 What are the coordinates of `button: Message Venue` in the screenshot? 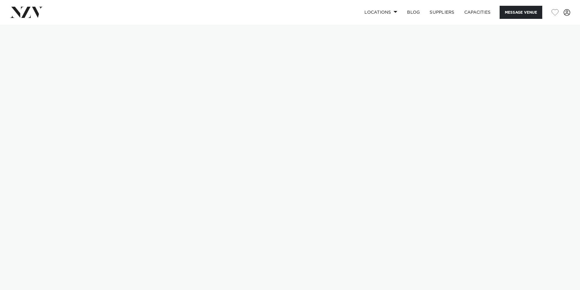 It's located at (521, 12).